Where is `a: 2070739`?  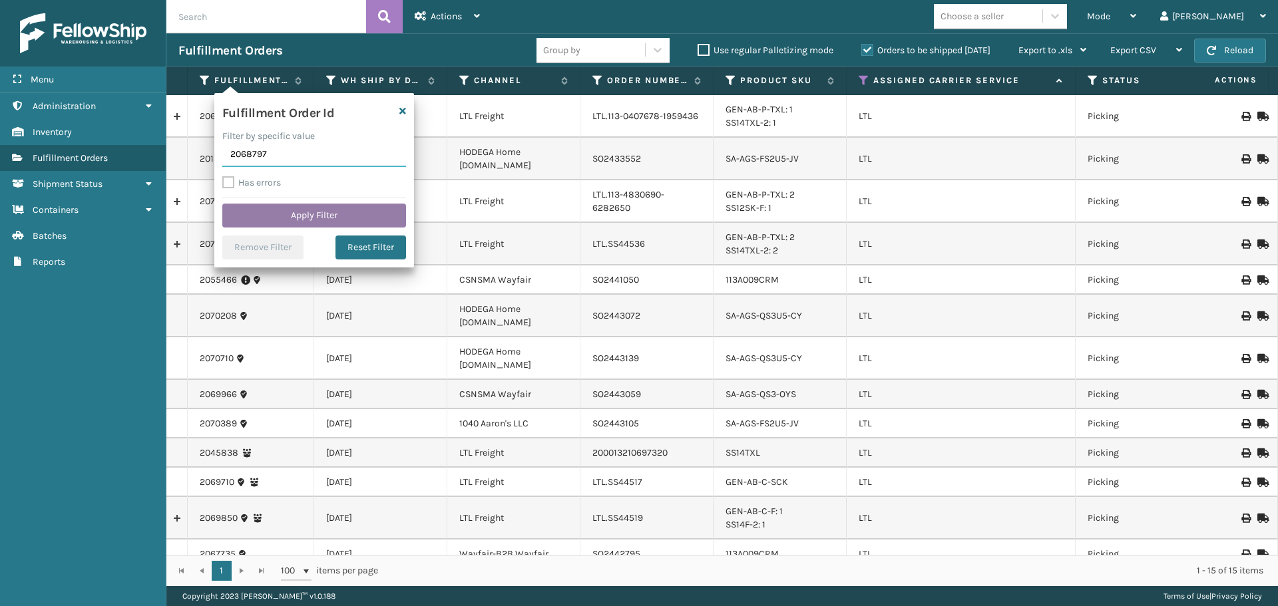
a: 2070739 is located at coordinates (218, 244).